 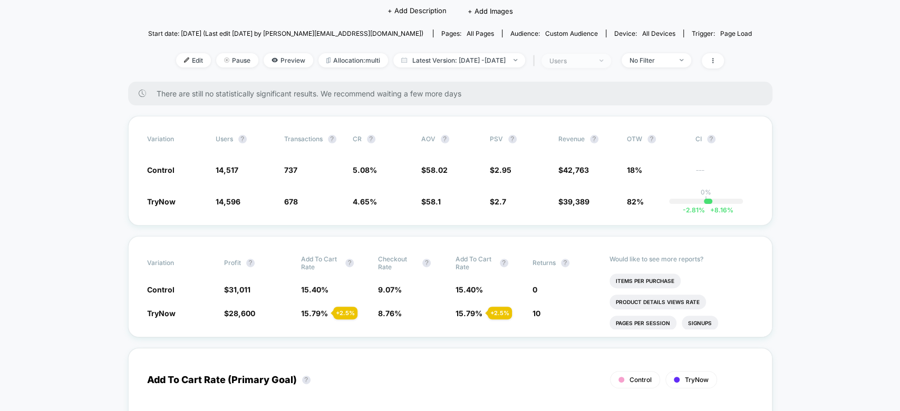 What do you see at coordinates (291, 170) in the screenshot?
I see `span: 737` at bounding box center [291, 170].